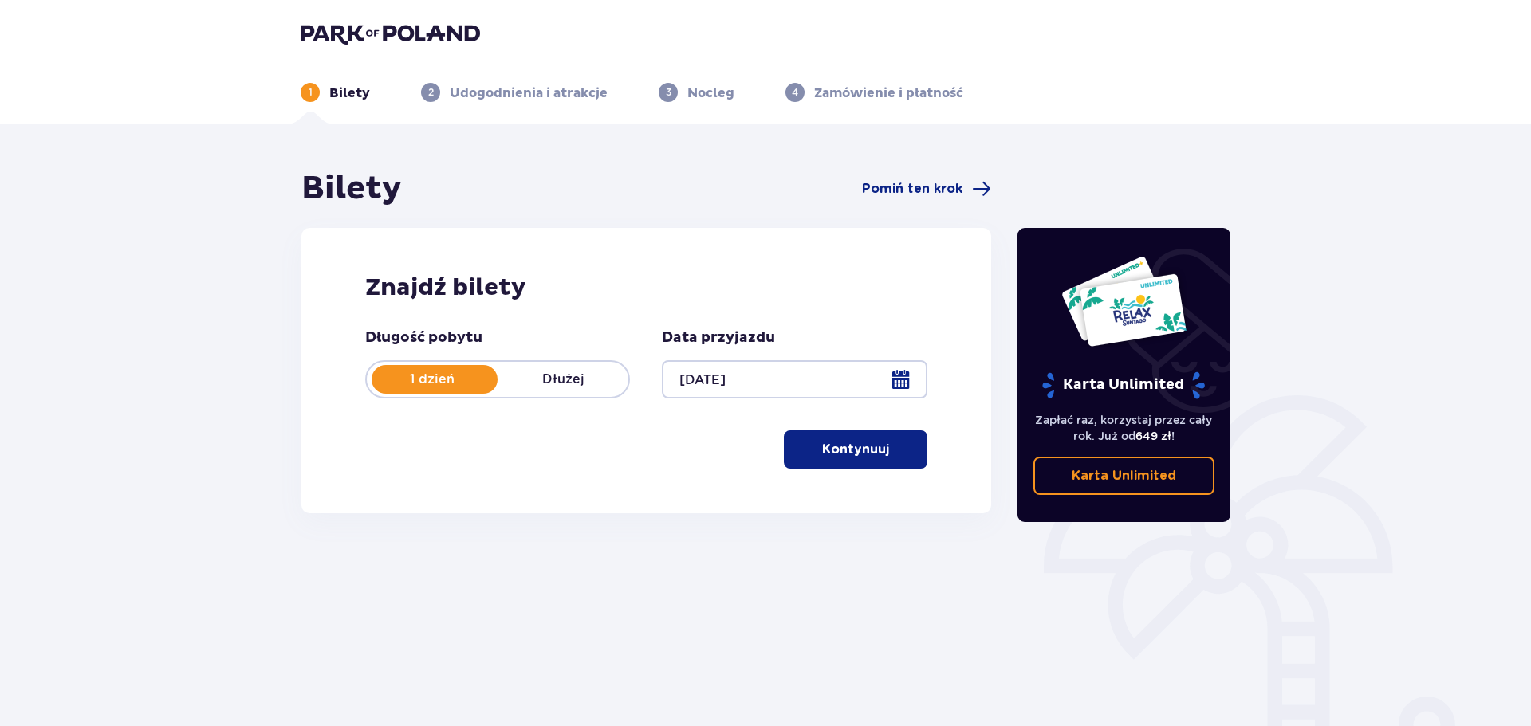 This screenshot has height=726, width=1531. What do you see at coordinates (856, 450) in the screenshot?
I see `p: Kontynuuj` at bounding box center [856, 450].